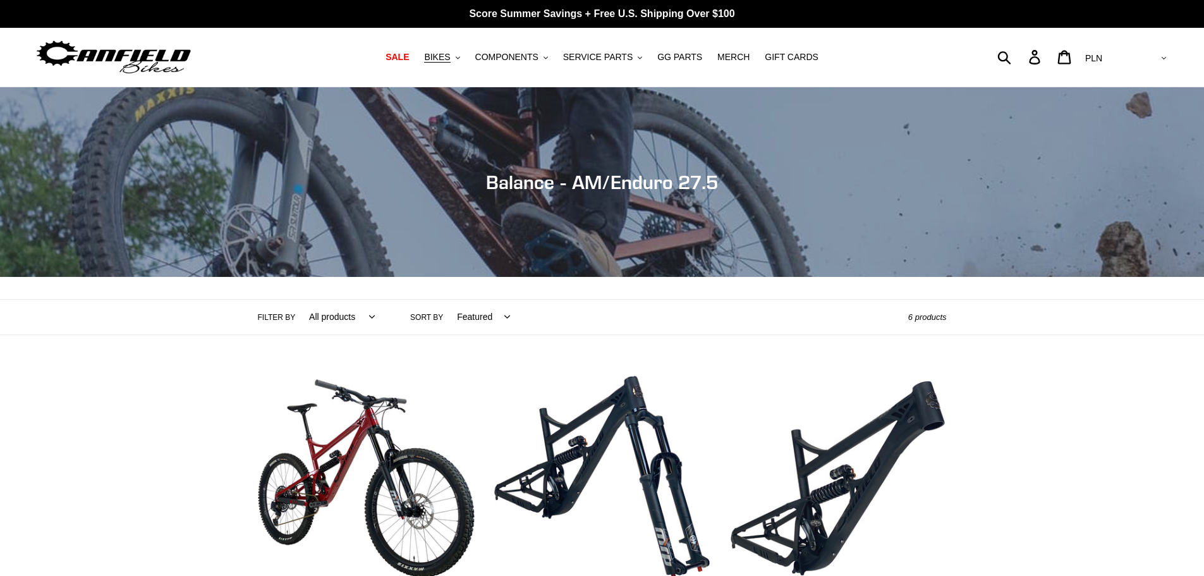 The height and width of the screenshot is (576, 1204). Describe the element at coordinates (442, 57) in the screenshot. I see `button: BIKES` at that location.